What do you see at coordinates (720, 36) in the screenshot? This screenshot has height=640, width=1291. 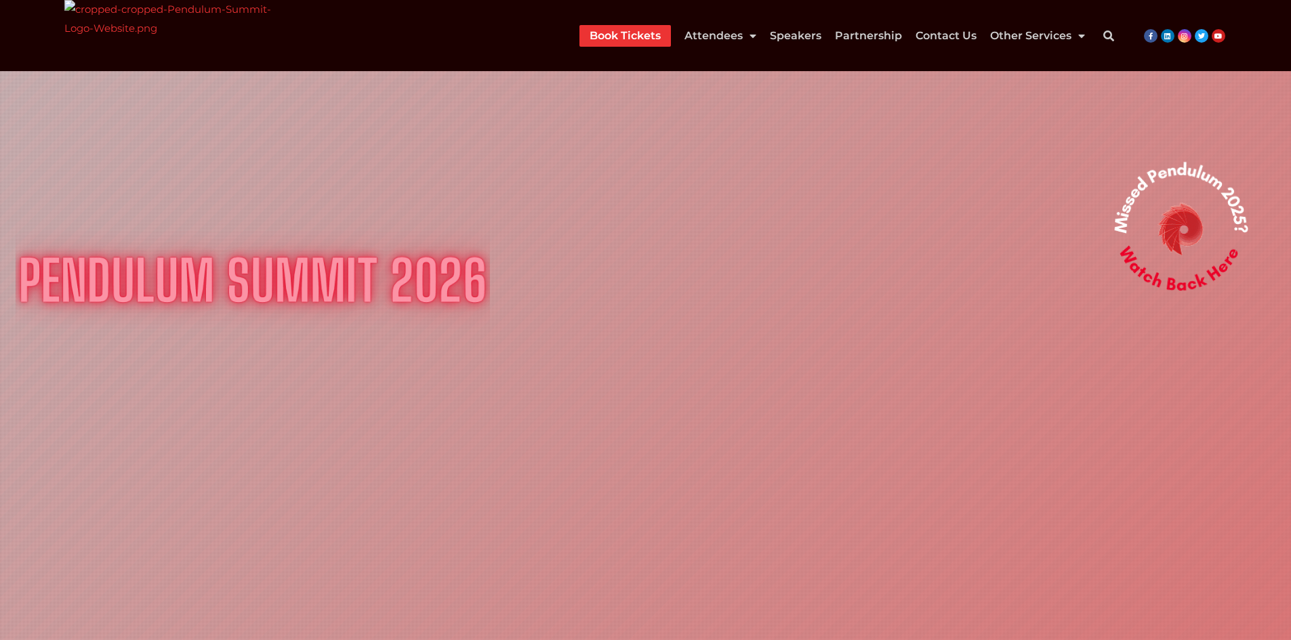 I see `a: Attendees` at bounding box center [720, 36].